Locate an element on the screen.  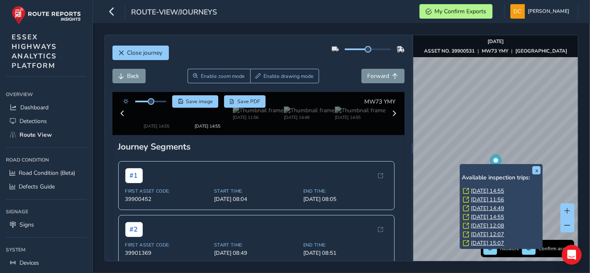
a: Dashboard is located at coordinates (46, 107).